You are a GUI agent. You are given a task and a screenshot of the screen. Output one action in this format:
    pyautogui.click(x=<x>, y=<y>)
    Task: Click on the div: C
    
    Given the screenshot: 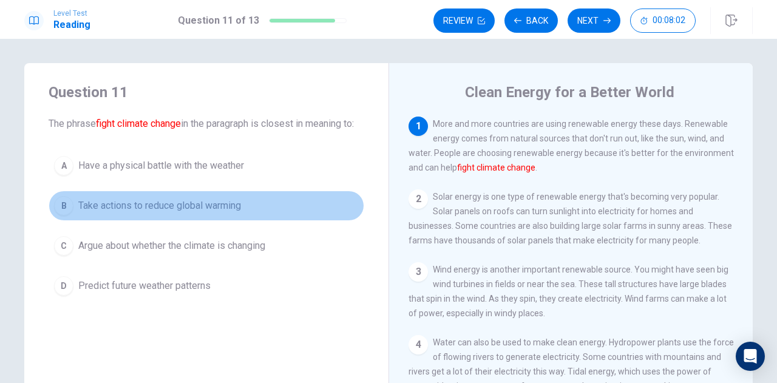 What is the action you would take?
    pyautogui.click(x=64, y=246)
    